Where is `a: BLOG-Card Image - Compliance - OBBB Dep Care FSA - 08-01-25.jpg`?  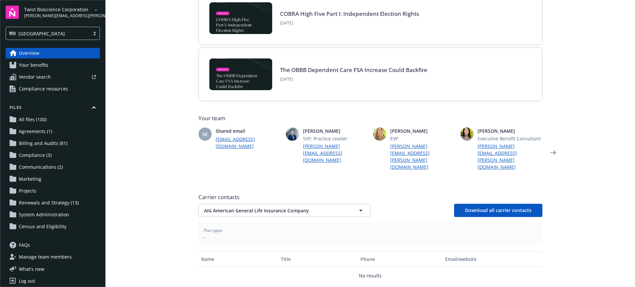 a: BLOG-Card Image - Compliance - OBBB Dep Care FSA - 08-01-25.jpg is located at coordinates (241, 74).